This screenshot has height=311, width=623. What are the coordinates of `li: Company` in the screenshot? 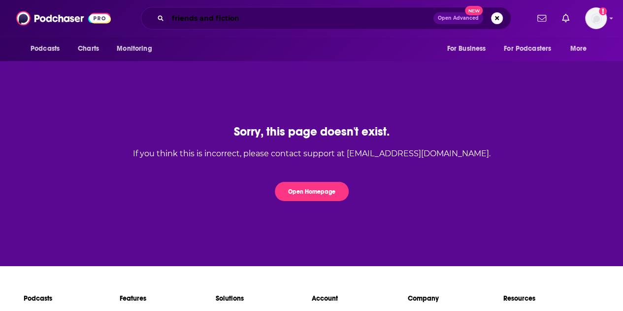 It's located at (455, 298).